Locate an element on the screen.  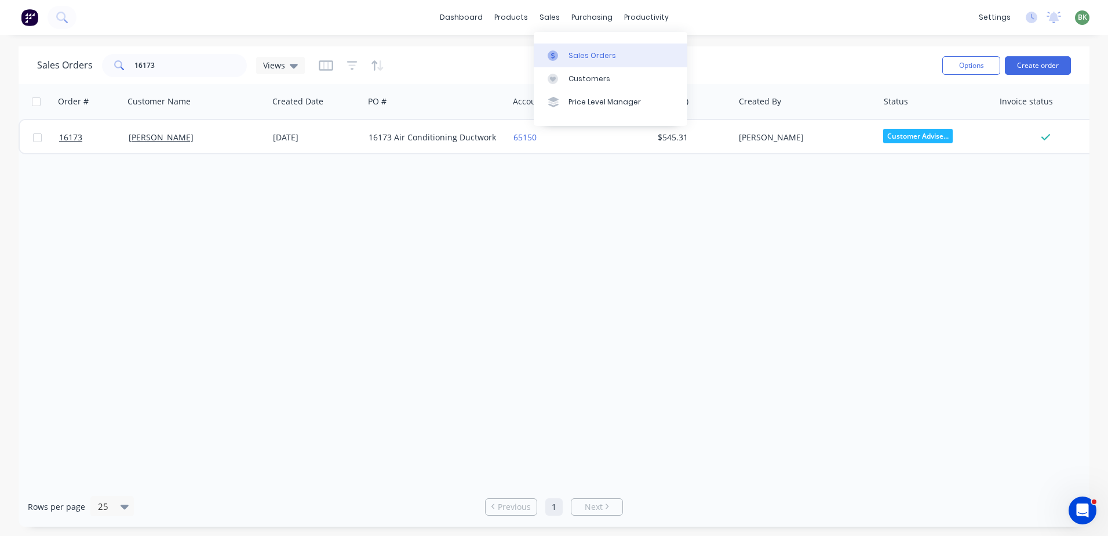
a: Price Level Manager is located at coordinates (610, 102).